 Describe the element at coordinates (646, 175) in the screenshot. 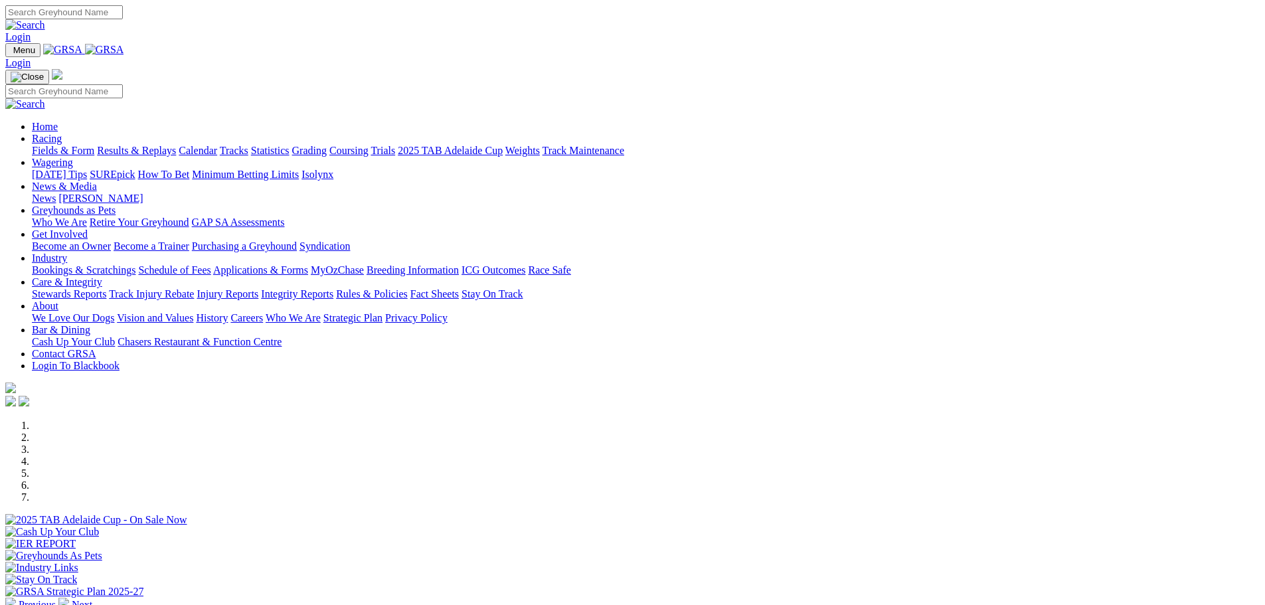

I see `div: Wagering` at that location.